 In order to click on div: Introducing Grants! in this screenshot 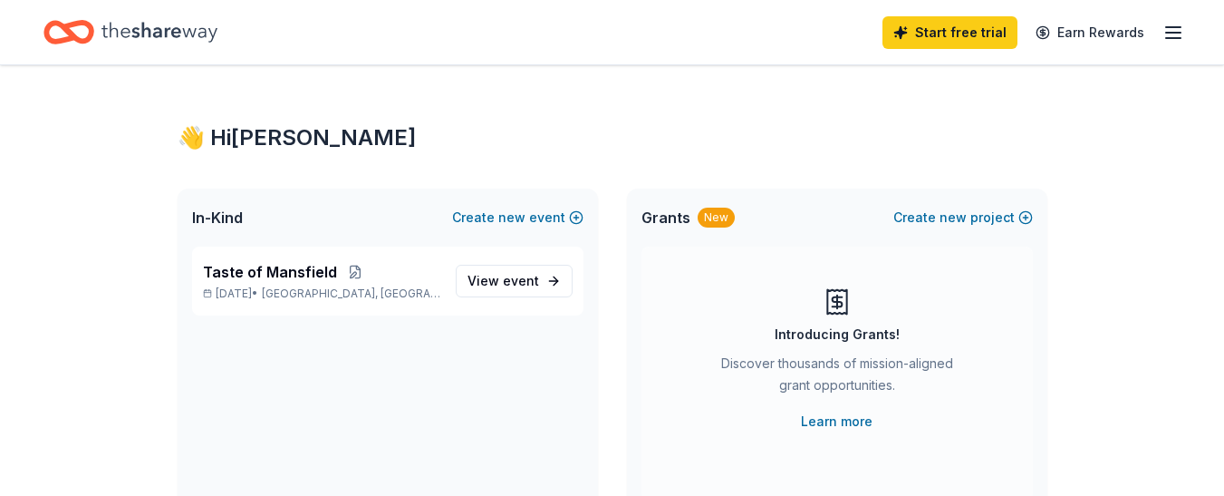, I will do `click(837, 334)`.